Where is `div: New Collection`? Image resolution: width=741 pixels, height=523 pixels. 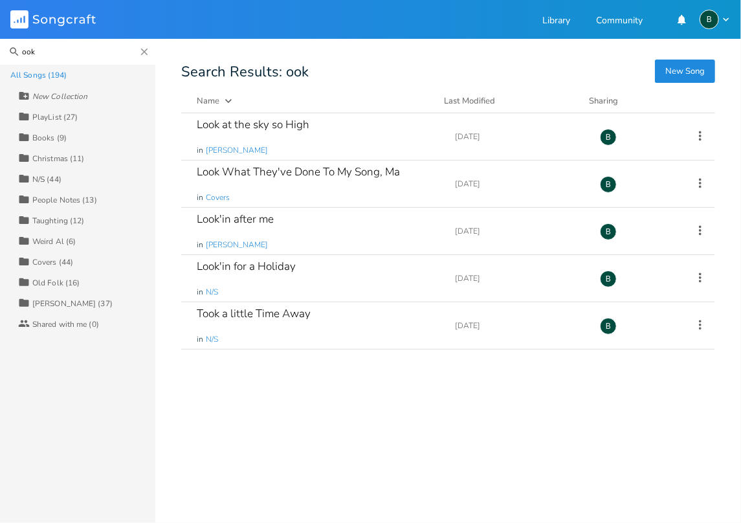
div: New Collection is located at coordinates (60, 96).